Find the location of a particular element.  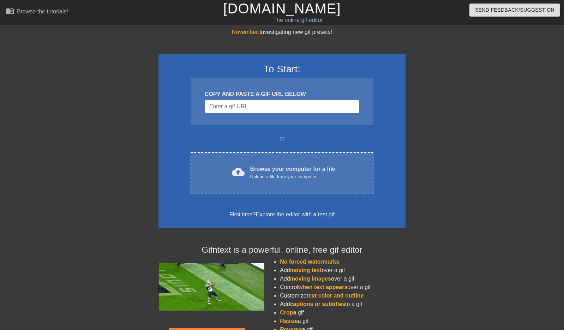

div: Upload a file from your computer is located at coordinates (293, 177).